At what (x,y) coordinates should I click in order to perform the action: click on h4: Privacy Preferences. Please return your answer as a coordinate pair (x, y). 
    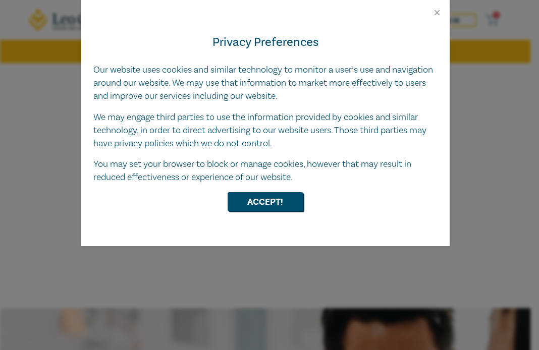
    Looking at the image, I should click on (266, 42).